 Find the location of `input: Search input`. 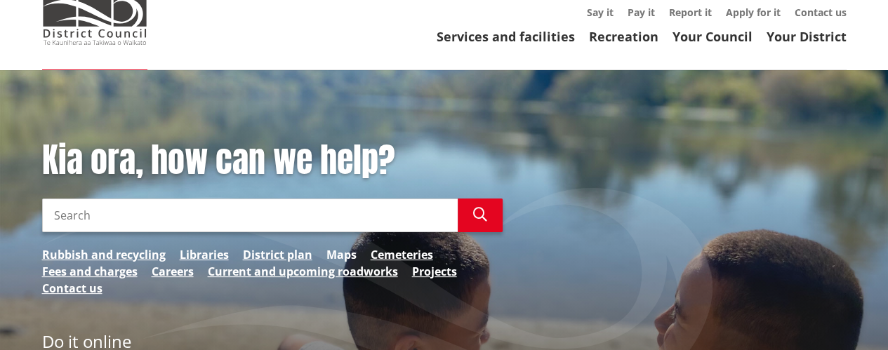

input: Search input is located at coordinates (250, 216).